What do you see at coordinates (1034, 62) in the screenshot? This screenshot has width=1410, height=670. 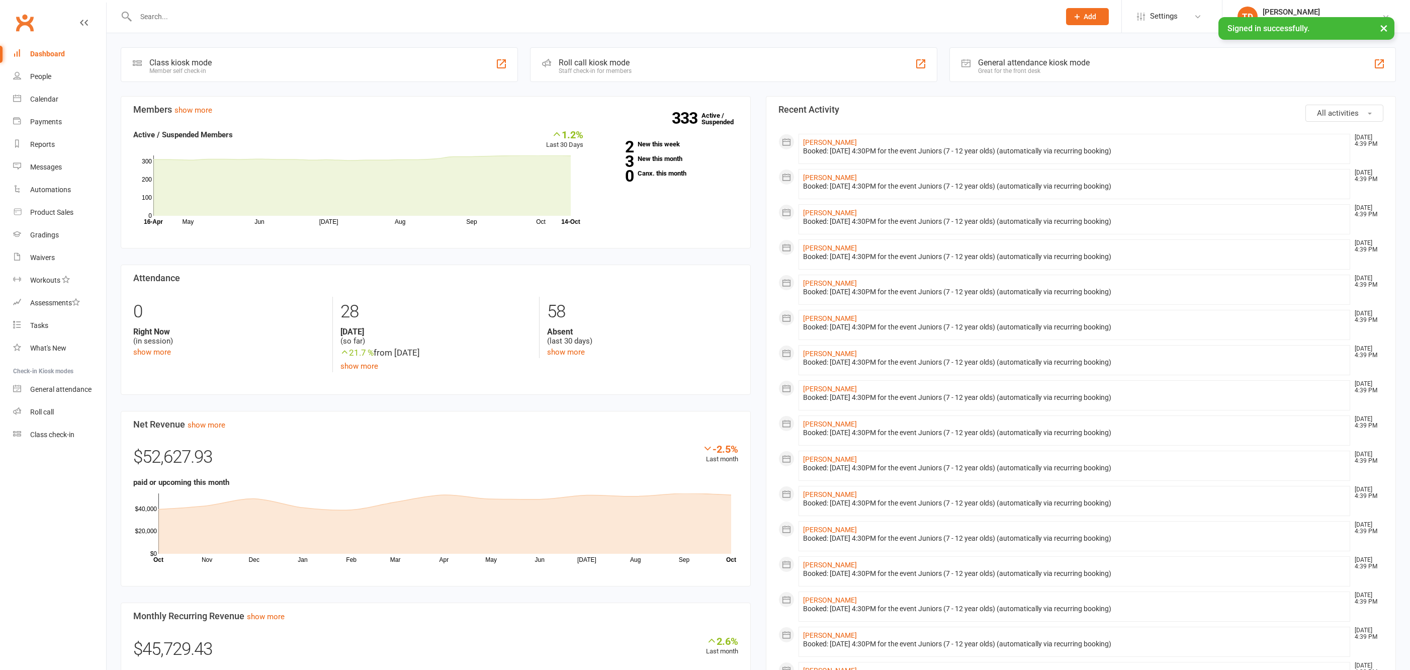 I see `div: General attendance kiosk mode` at bounding box center [1034, 62].